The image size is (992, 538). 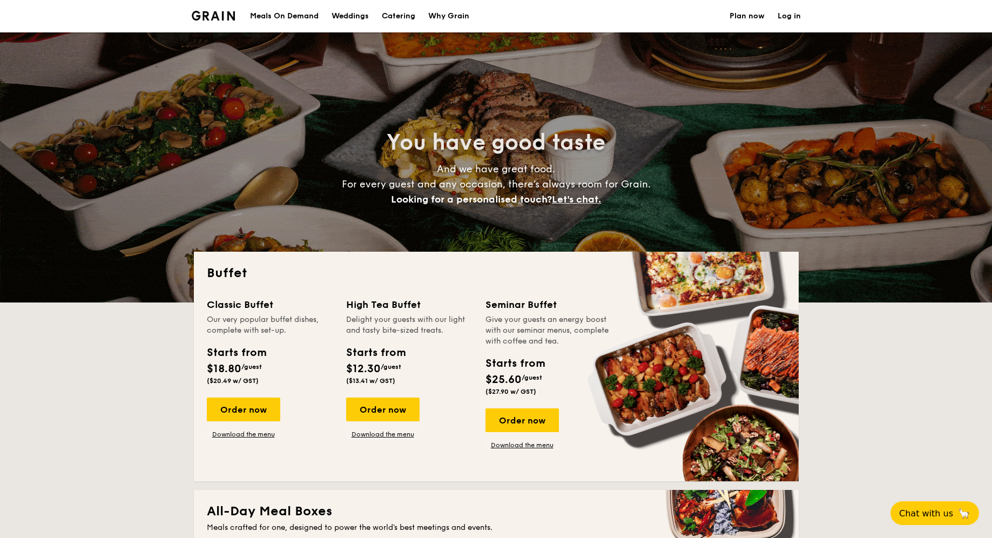 I want to click on button: Chat with us🦙, so click(x=935, y=513).